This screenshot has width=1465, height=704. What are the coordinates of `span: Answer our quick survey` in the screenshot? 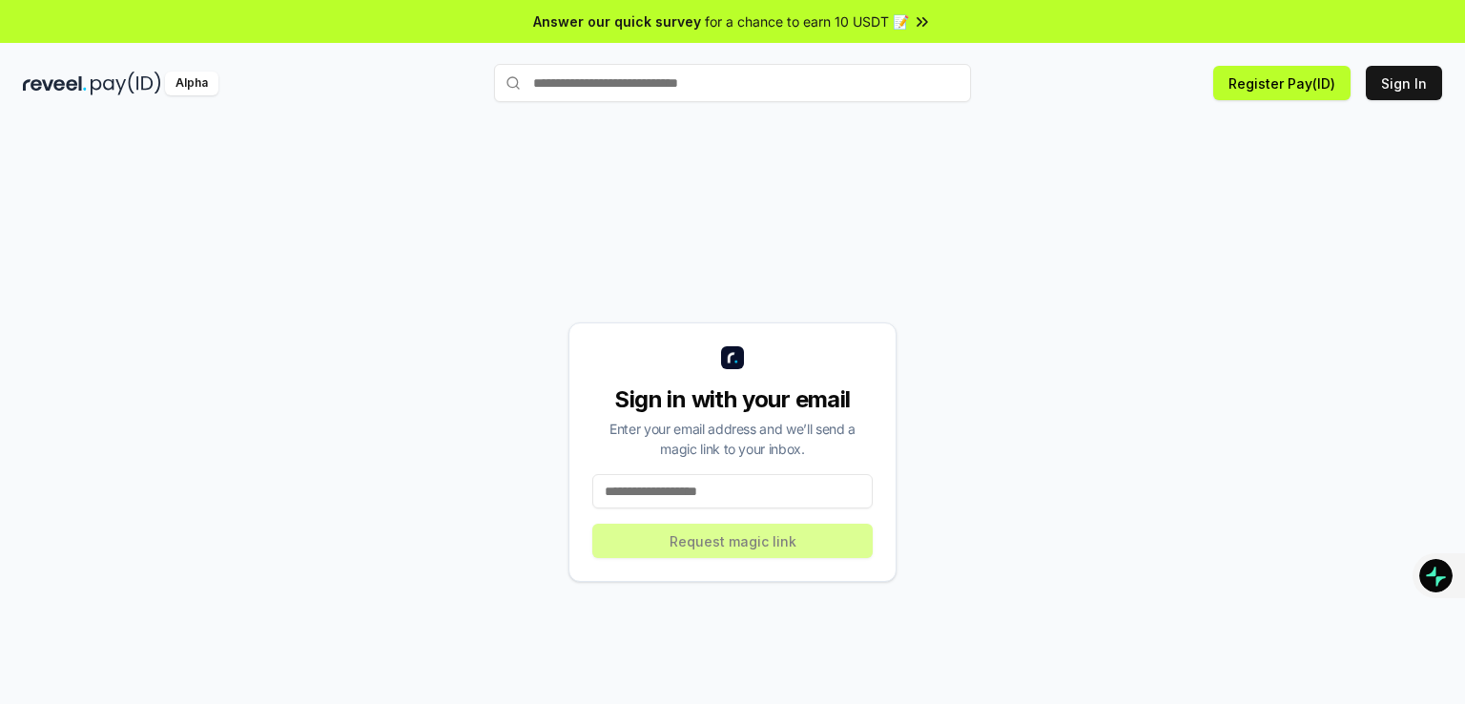 It's located at (617, 21).